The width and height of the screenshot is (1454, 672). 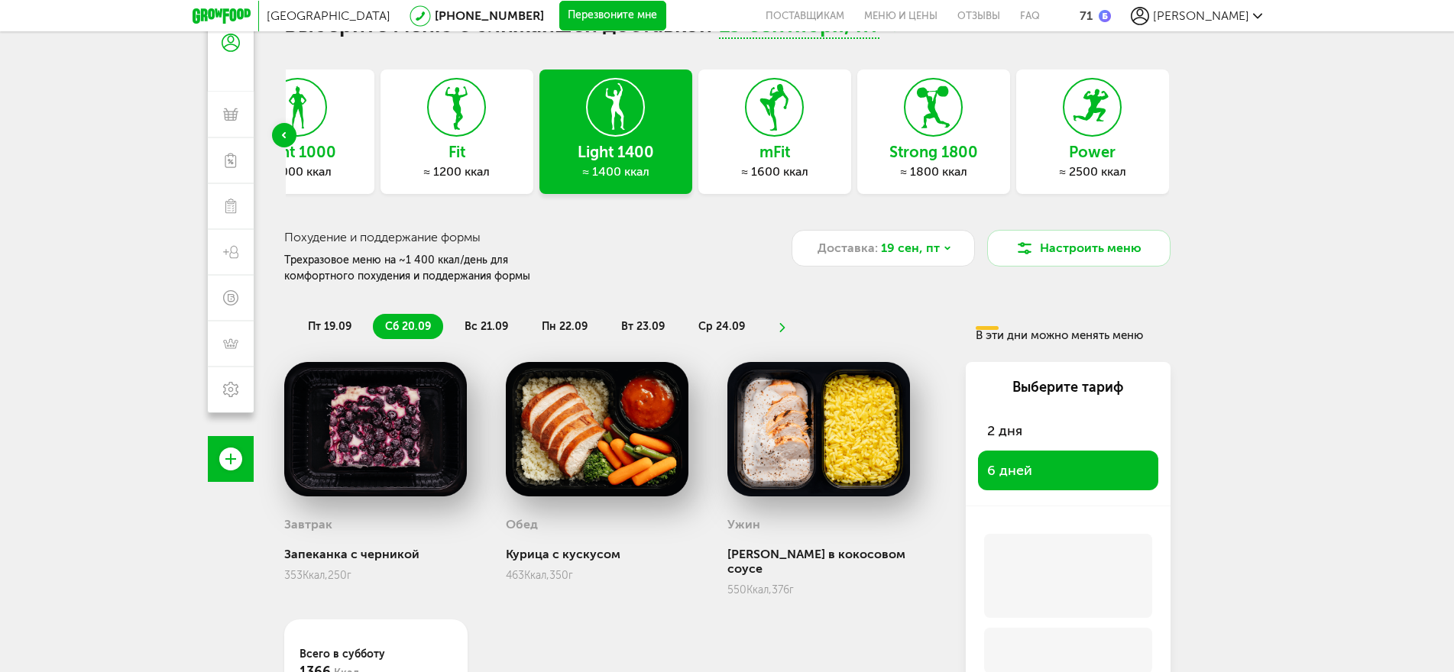 I want to click on div: Курица с кускусом, so click(x=597, y=554).